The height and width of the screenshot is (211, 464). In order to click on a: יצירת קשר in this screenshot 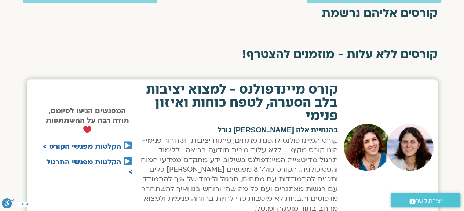, I will do `click(426, 200)`.